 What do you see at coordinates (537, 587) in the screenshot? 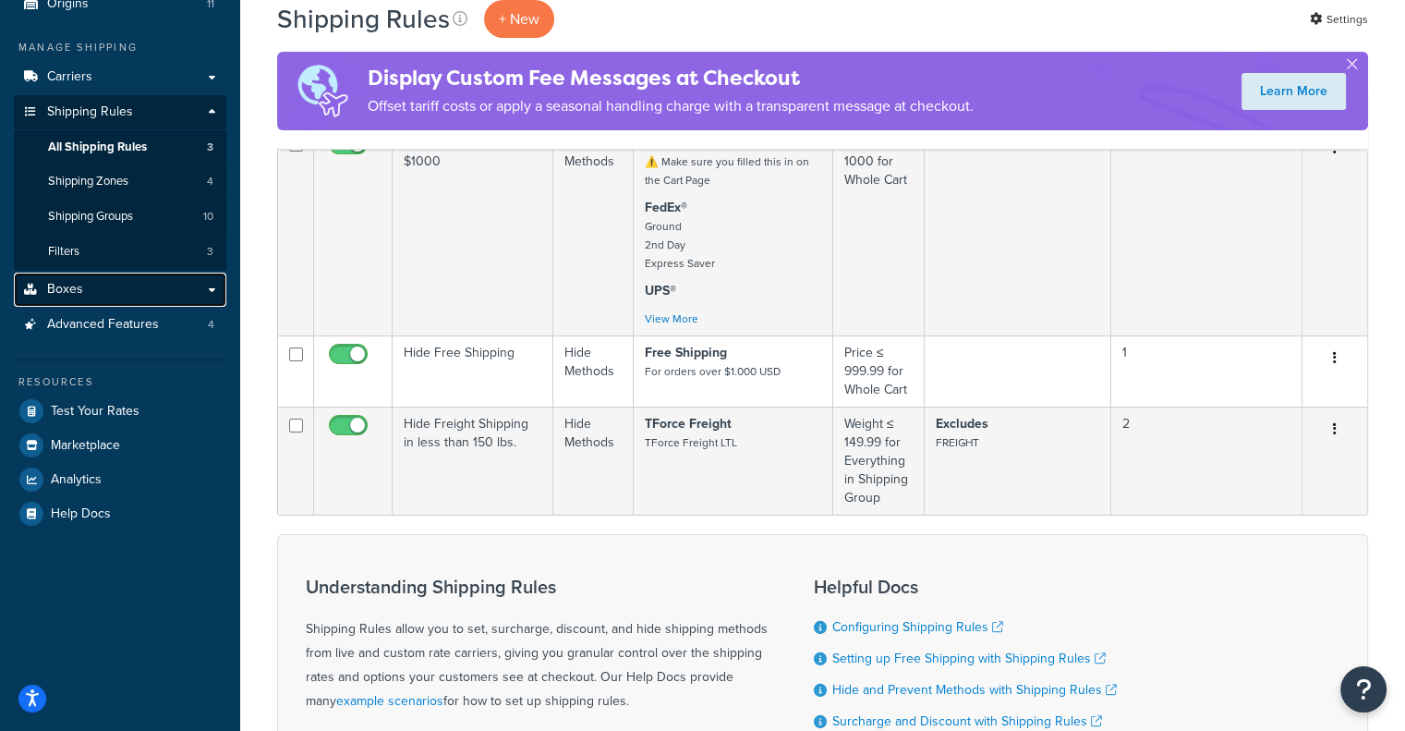
I see `h3: Understanding Shipping Rules` at bounding box center [537, 587].